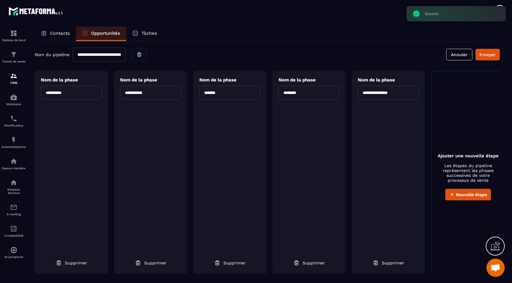 This screenshot has width=512, height=283. Describe the element at coordinates (14, 191) in the screenshot. I see `p: Réseaux Sociaux` at that location.